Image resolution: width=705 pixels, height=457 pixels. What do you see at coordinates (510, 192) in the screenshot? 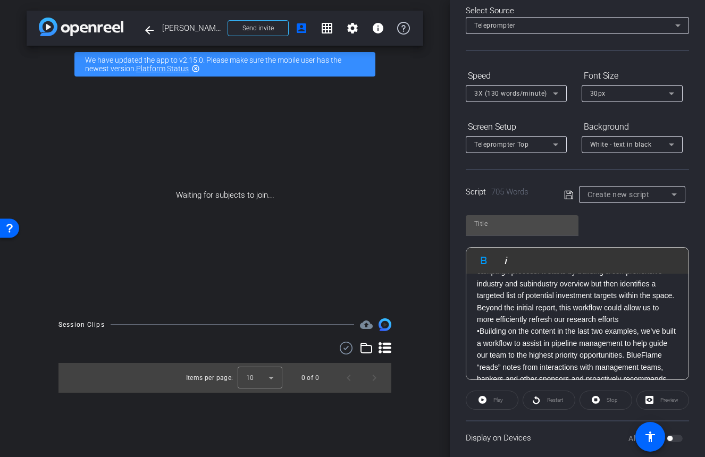
I see `span: 705 Words` at bounding box center [510, 192].